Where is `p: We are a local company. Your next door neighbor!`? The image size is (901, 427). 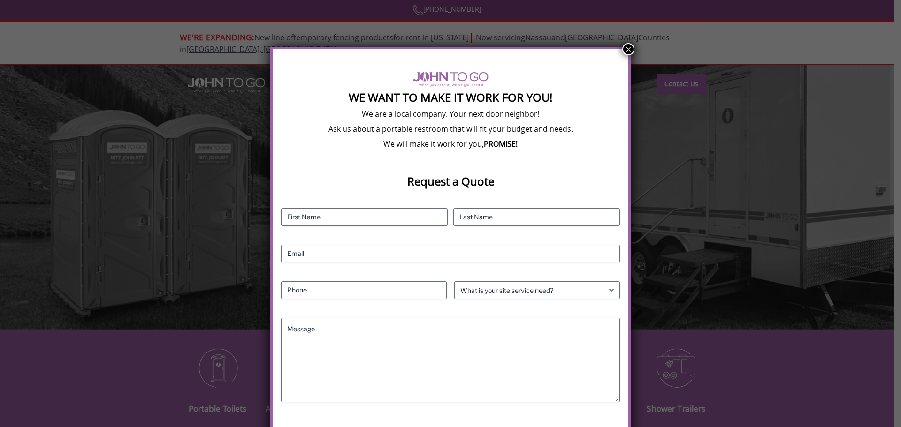 p: We are a local company. Your next door neighbor! is located at coordinates (450, 114).